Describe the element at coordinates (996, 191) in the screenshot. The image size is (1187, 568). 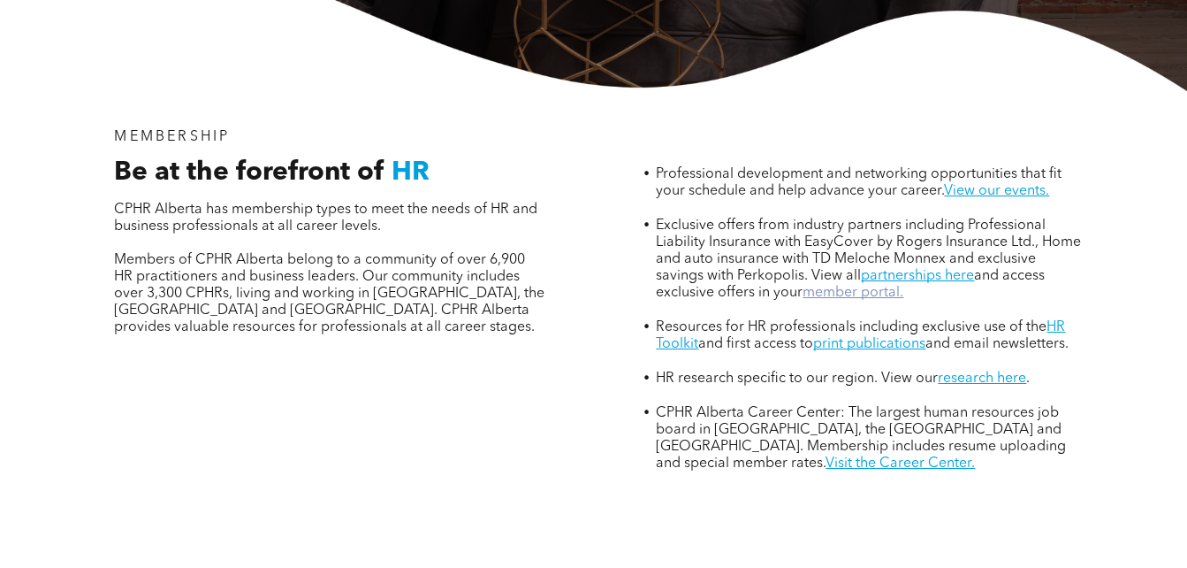
I see `a: View our events.` at that location.